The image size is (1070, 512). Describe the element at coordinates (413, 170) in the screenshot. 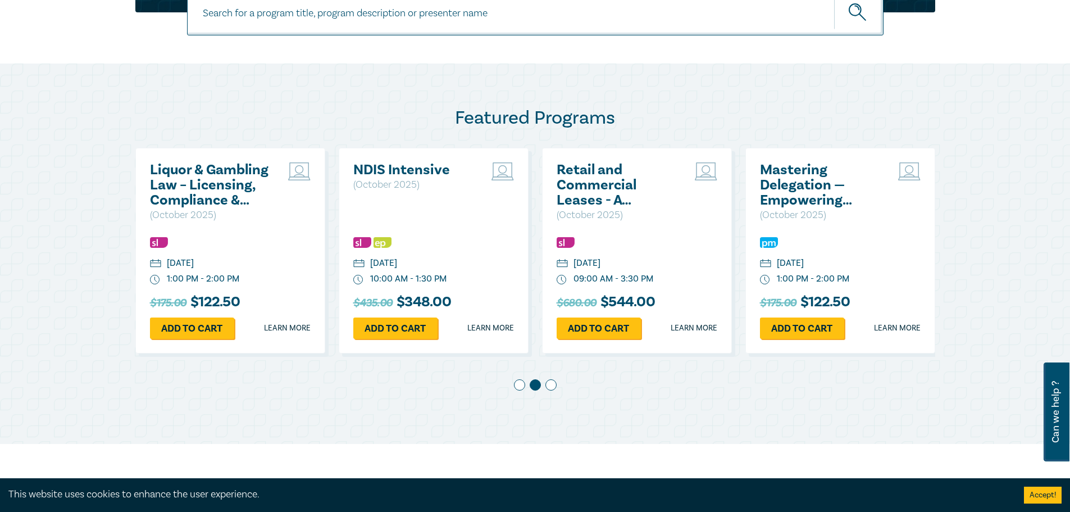

I see `h2: NDIS Intensive` at that location.